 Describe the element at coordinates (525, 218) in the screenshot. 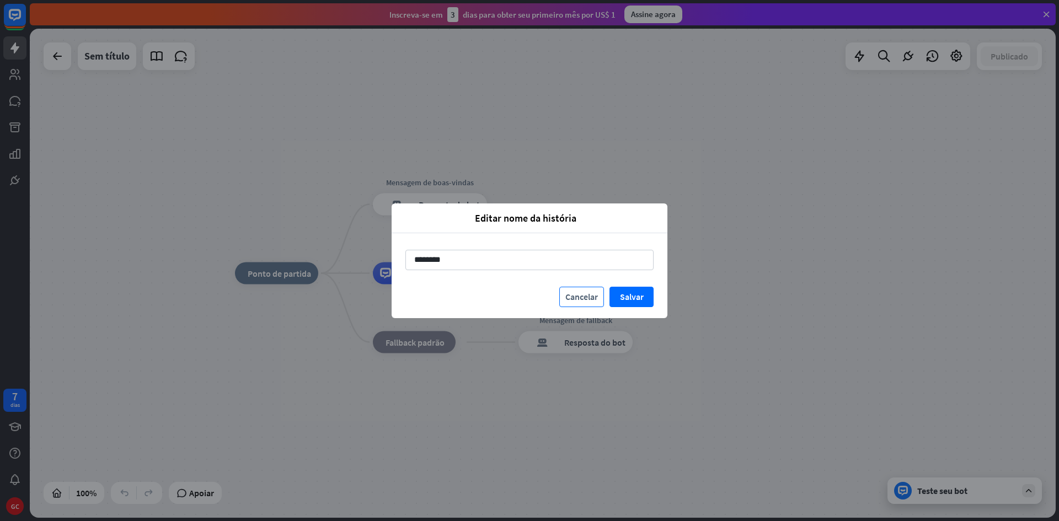

I see `font: Editar nome da história` at that location.